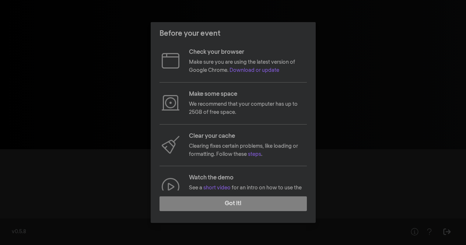  Describe the element at coordinates (254, 70) in the screenshot. I see `a: Download or update` at that location.